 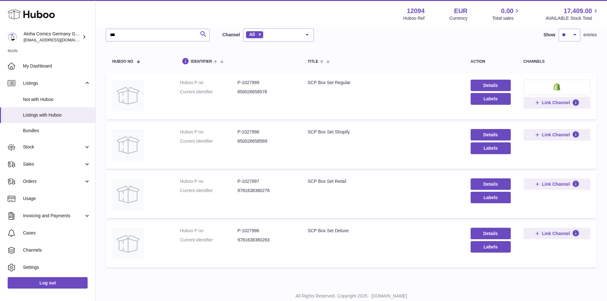 I want to click on label: Channel, so click(x=231, y=35).